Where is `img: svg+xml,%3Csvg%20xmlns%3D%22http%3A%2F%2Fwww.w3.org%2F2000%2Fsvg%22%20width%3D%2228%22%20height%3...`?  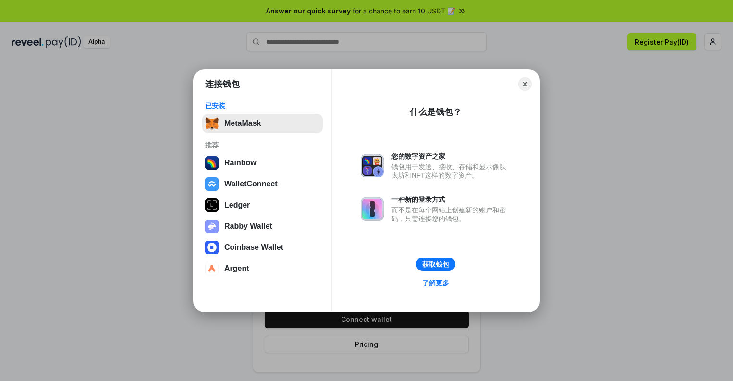
img: svg+xml,%3Csvg%20xmlns%3D%22http%3A%2F%2Fwww.w3.org%2F2000%2Fsvg%22%20width%3D%2228%22%20height%3... is located at coordinates (212, 205).